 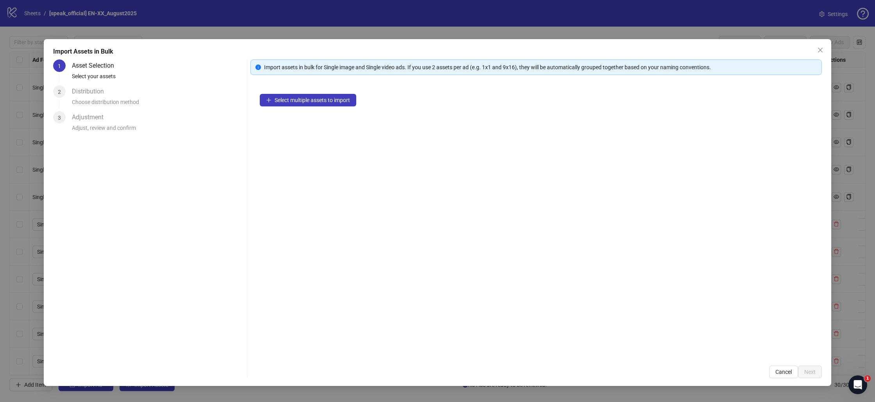 What do you see at coordinates (158, 79) in the screenshot?
I see `div: Select your assets` at bounding box center [158, 79].